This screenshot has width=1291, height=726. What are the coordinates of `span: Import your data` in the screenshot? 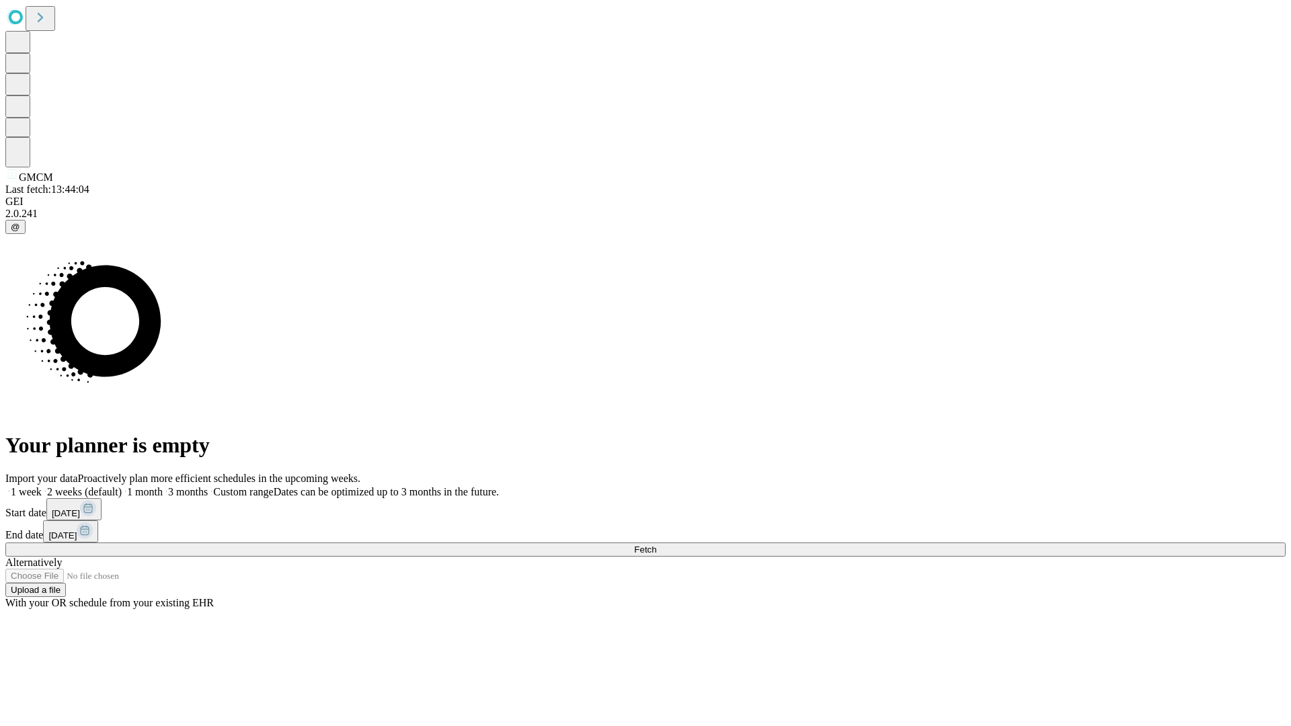 It's located at (42, 478).